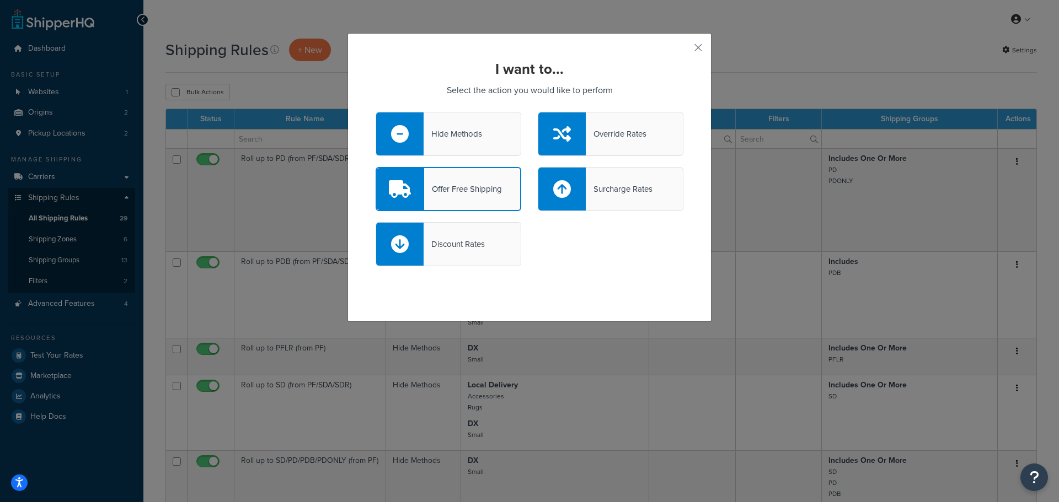 The height and width of the screenshot is (502, 1059). What do you see at coordinates (454, 244) in the screenshot?
I see `div: Discount Rates` at bounding box center [454, 244].